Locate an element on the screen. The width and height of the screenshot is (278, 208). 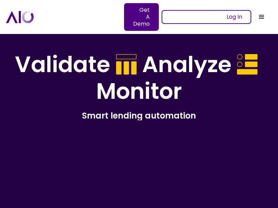
div: menu is located at coordinates (262, 17).